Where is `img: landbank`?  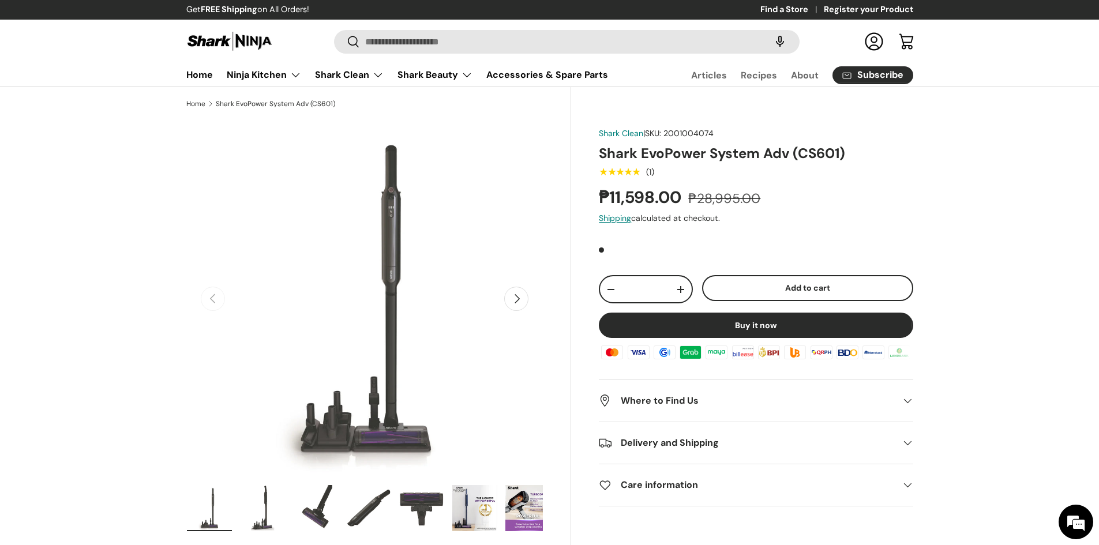 img: landbank is located at coordinates (899, 352).